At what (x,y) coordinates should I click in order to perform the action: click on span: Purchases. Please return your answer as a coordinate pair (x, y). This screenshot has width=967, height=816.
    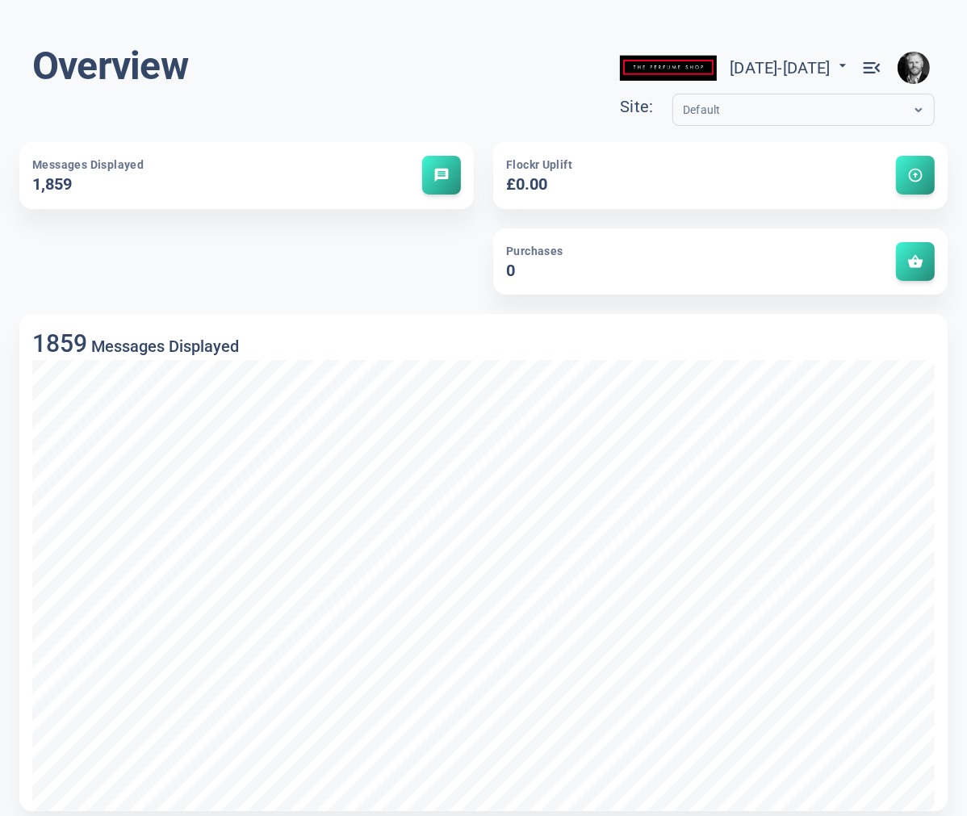
    Looking at the image, I should click on (534, 251).